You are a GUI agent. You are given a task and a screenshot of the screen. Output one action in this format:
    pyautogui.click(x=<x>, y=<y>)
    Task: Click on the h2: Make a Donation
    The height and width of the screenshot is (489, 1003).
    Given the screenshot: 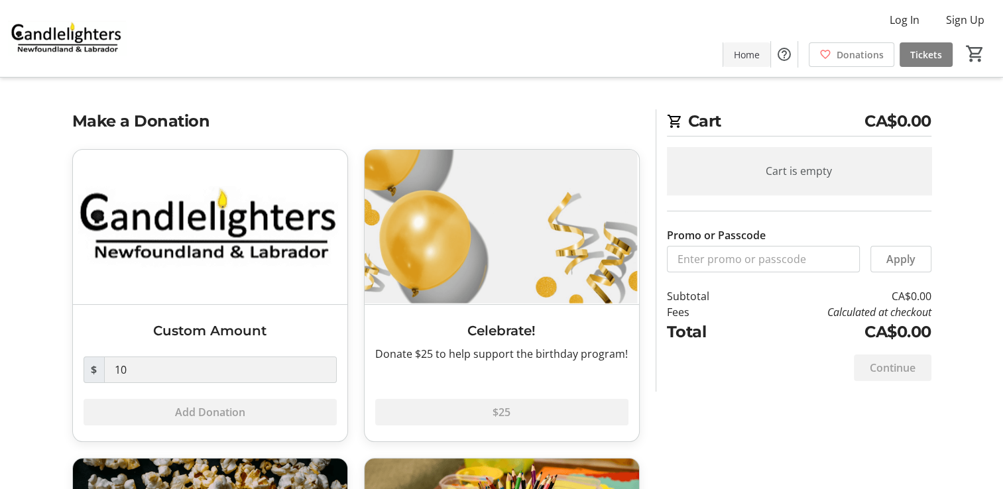 What is the action you would take?
    pyautogui.click(x=356, y=121)
    